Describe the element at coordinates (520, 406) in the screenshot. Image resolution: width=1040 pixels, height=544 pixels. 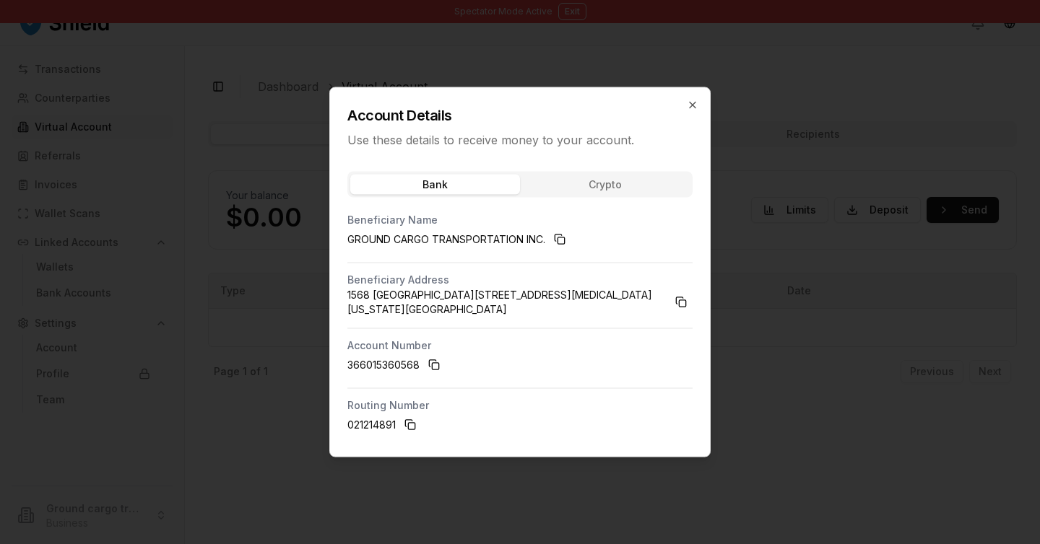
I see `p: Routing Number` at that location.